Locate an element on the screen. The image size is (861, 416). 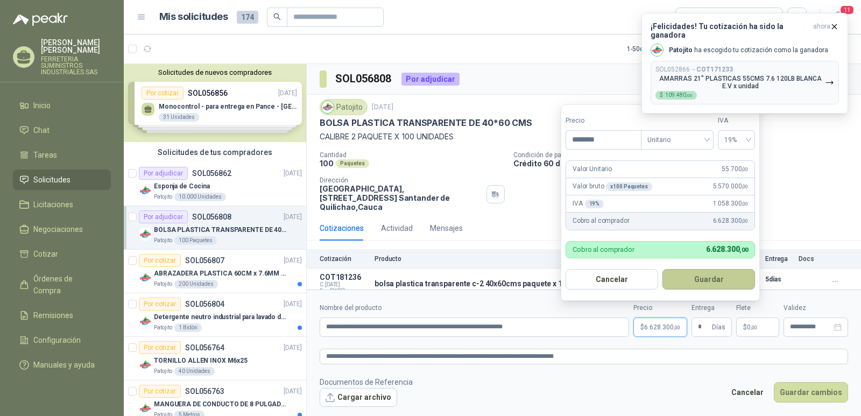
p: SOL056807 is located at coordinates (205, 261).